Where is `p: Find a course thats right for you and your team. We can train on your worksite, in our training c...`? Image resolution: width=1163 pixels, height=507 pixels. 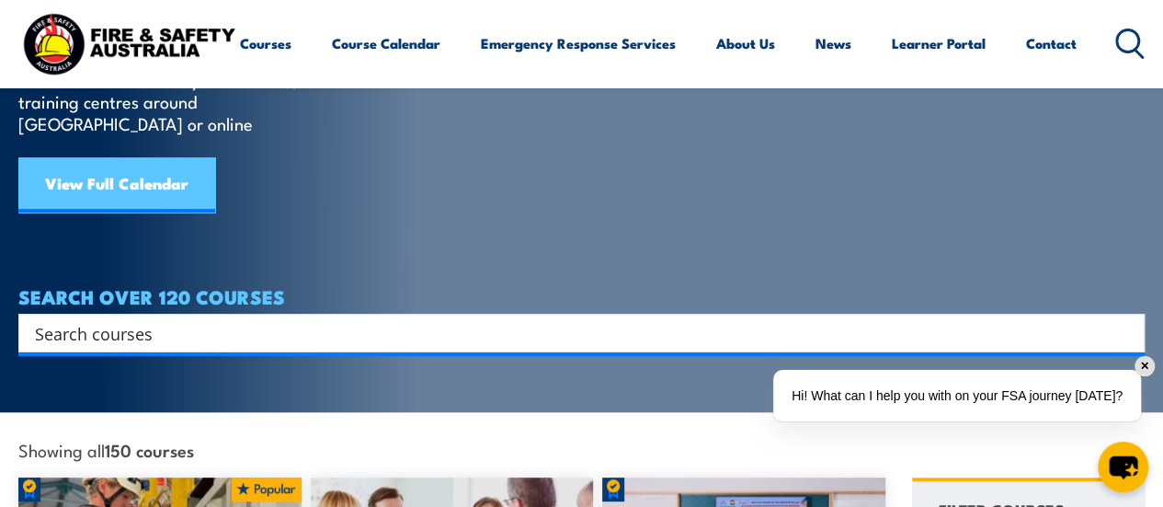
p: Find a course thats right for you and your team. We can train on your worksite, in our training c... is located at coordinates (186, 90).